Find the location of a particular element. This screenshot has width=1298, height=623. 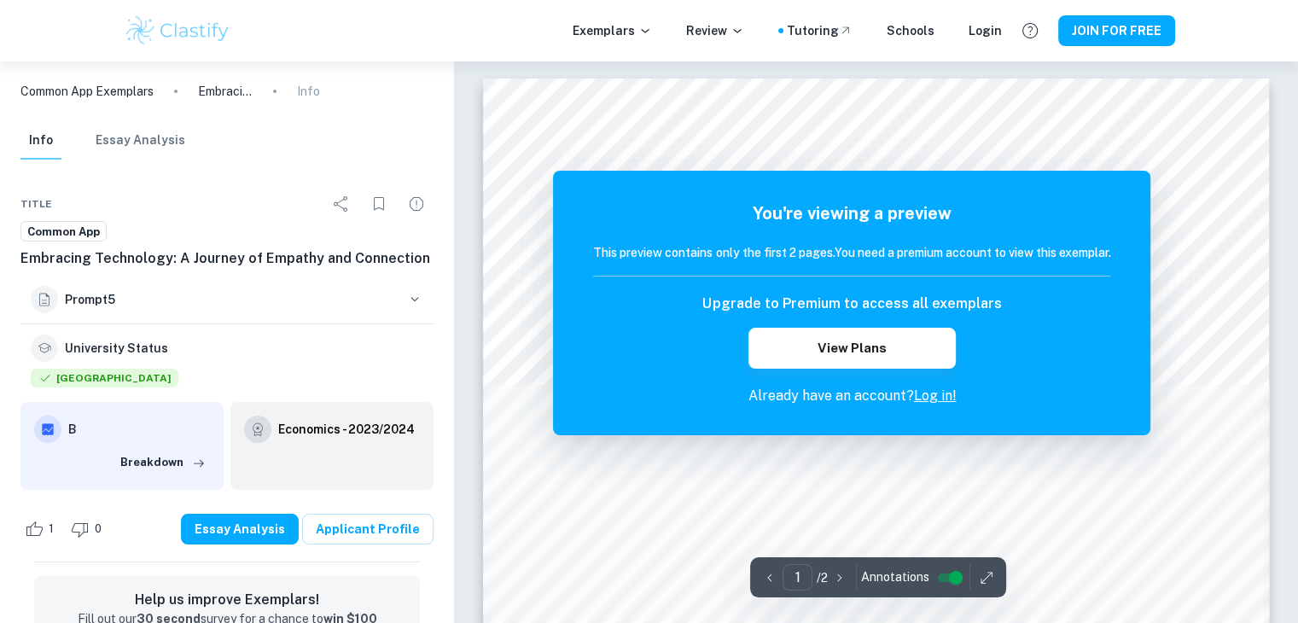

button: Prompt5 is located at coordinates (227, 300).